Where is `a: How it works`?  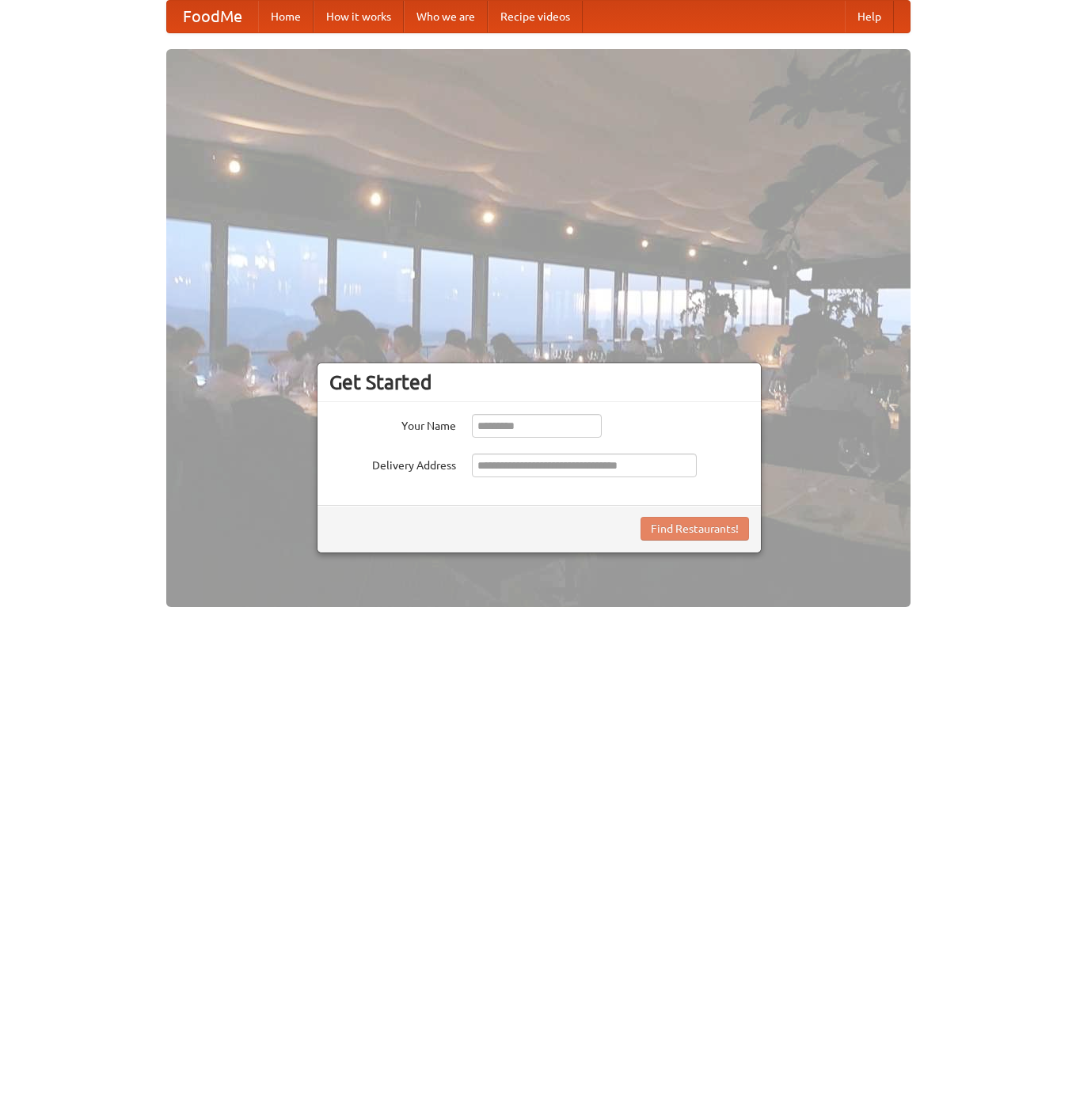
a: How it works is located at coordinates (359, 17).